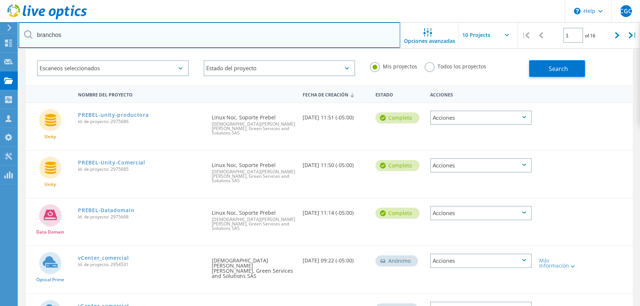 This screenshot has height=306, width=640. Describe the element at coordinates (113, 115) in the screenshot. I see `a: PREBEL-unity-productora` at that location.